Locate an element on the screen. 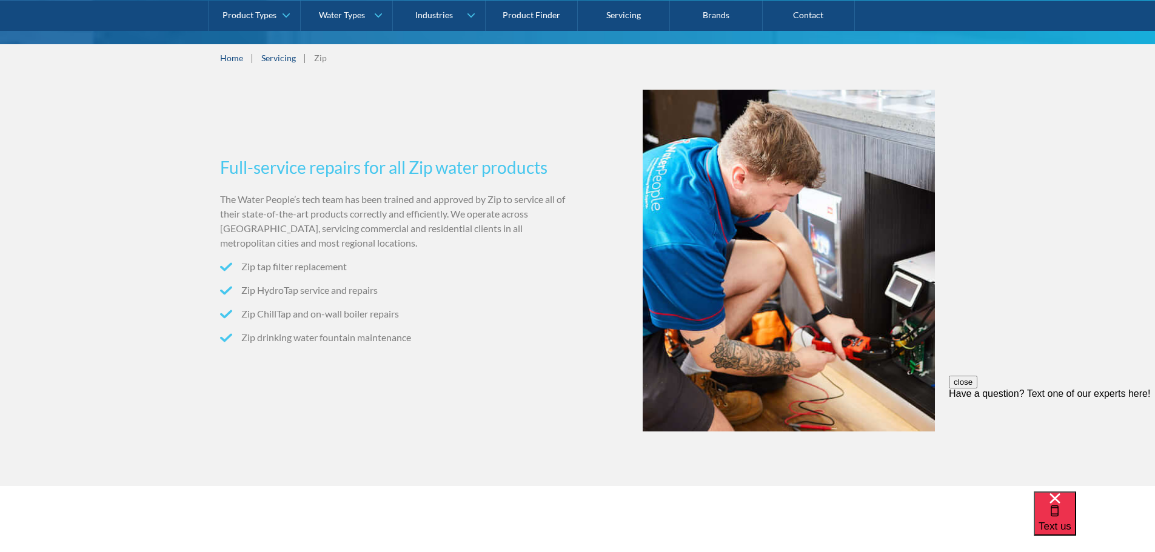  div: Water Types is located at coordinates (342, 15).